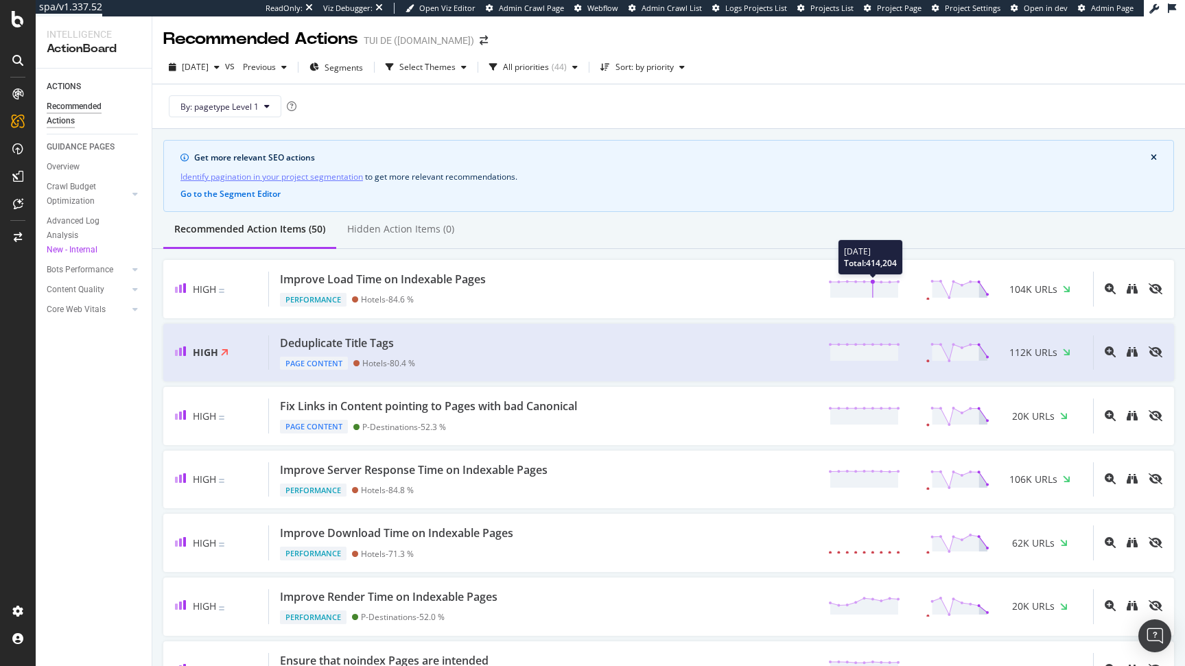  Describe the element at coordinates (426, 67) in the screenshot. I see `button: Select Themes` at that location.